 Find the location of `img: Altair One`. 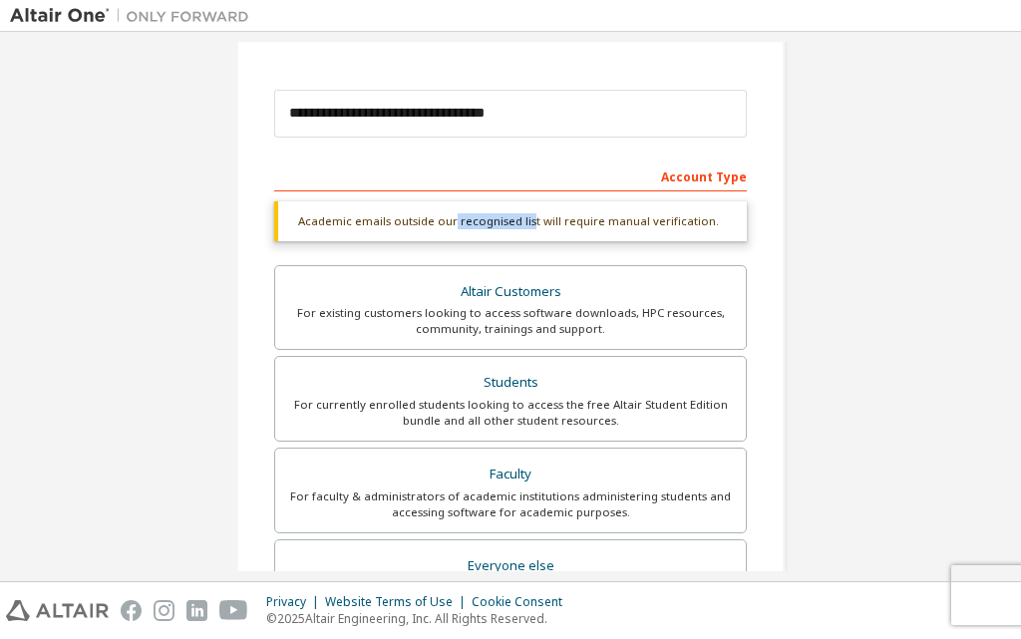

img: Altair One is located at coordinates (135, 16).